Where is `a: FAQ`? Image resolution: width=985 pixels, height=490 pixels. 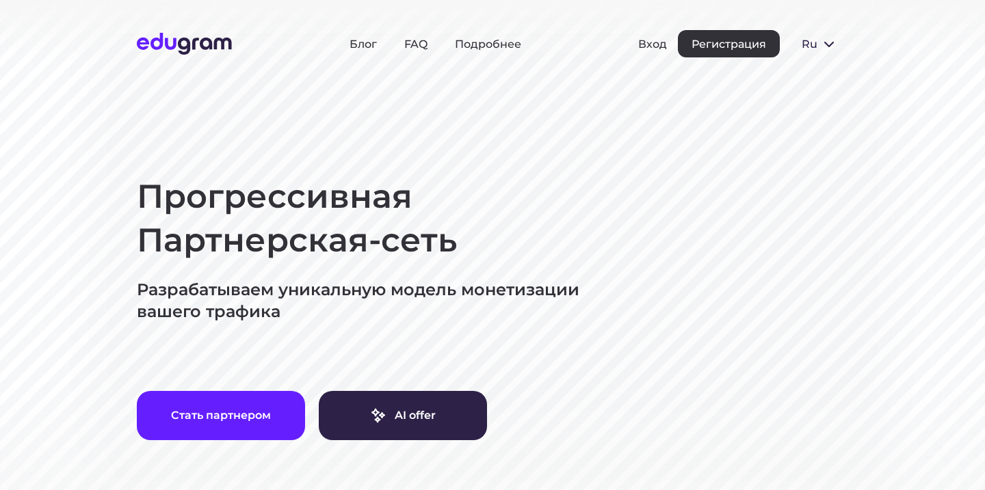
a: FAQ is located at coordinates (416, 44).